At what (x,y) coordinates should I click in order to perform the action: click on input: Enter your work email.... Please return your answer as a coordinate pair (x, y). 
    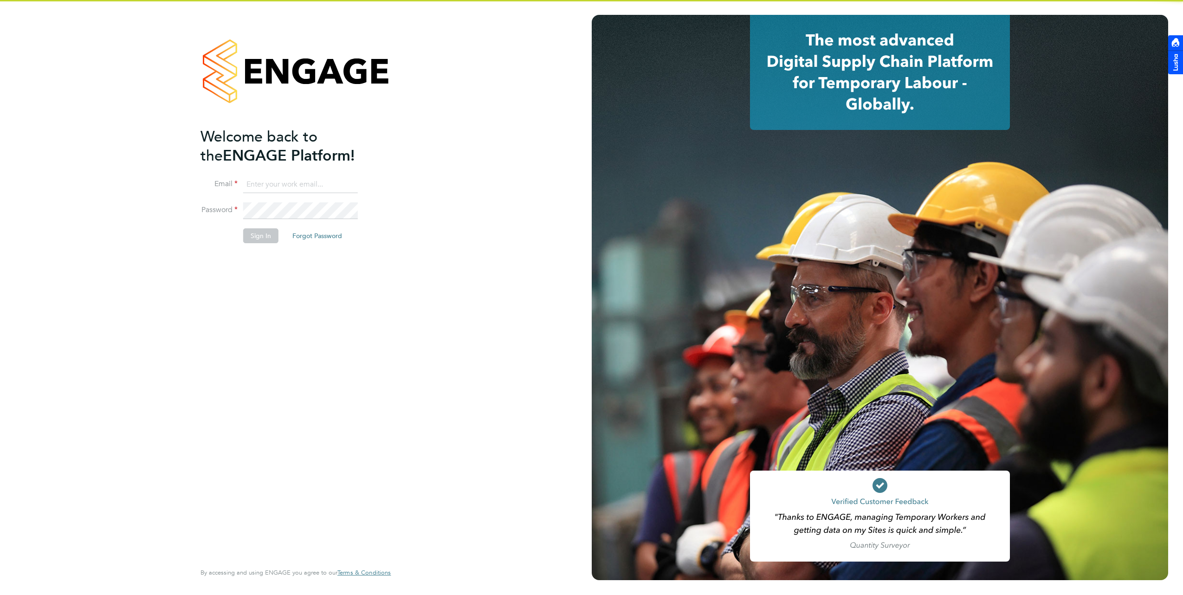
    Looking at the image, I should click on (300, 185).